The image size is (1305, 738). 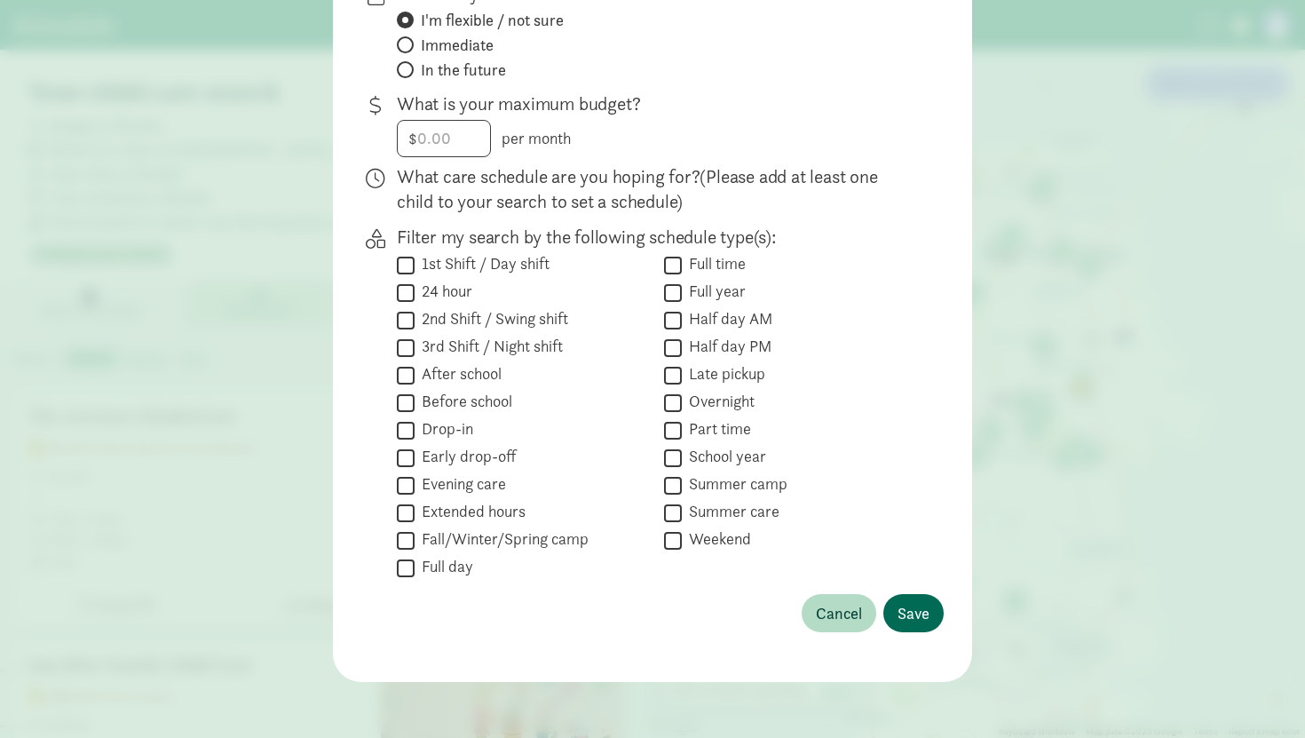 I want to click on p: What care schedule are you hoping for?, so click(x=656, y=189).